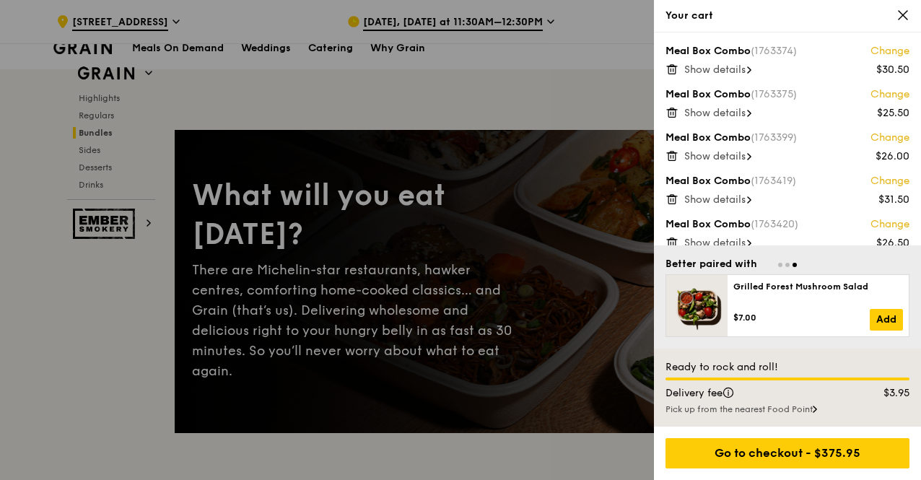 The image size is (921, 480). What do you see at coordinates (711, 264) in the screenshot?
I see `div: Better paired with` at bounding box center [711, 264].